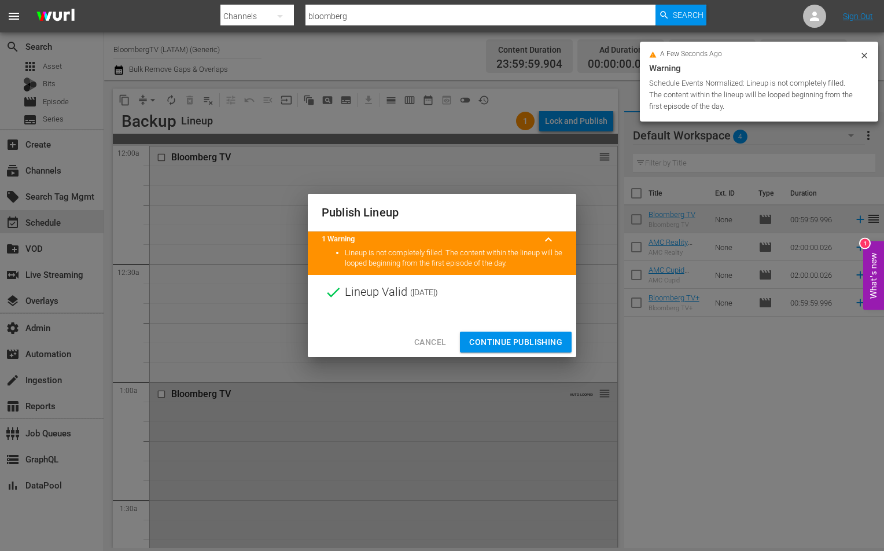 Image resolution: width=884 pixels, height=551 pixels. Describe the element at coordinates (548, 239) in the screenshot. I see `span: keyboard_arrow_up` at that location.